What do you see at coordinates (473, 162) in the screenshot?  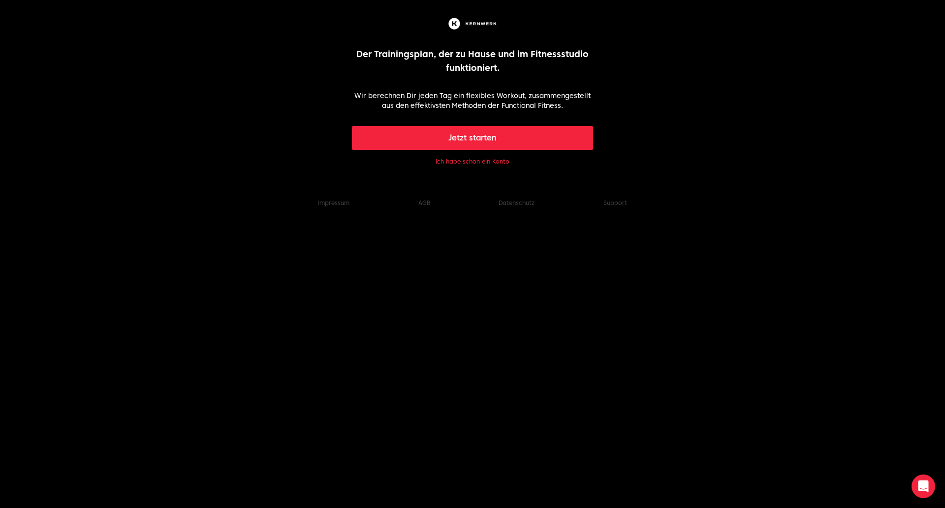 I see `button: Ich habe schon ein Konto` at bounding box center [473, 162].